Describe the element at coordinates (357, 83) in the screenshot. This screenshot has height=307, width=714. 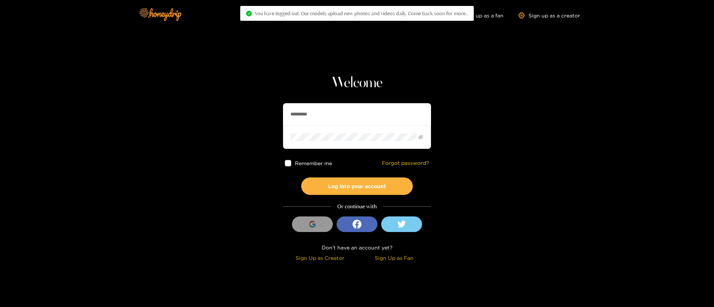
I see `h1: Welcome` at that location.